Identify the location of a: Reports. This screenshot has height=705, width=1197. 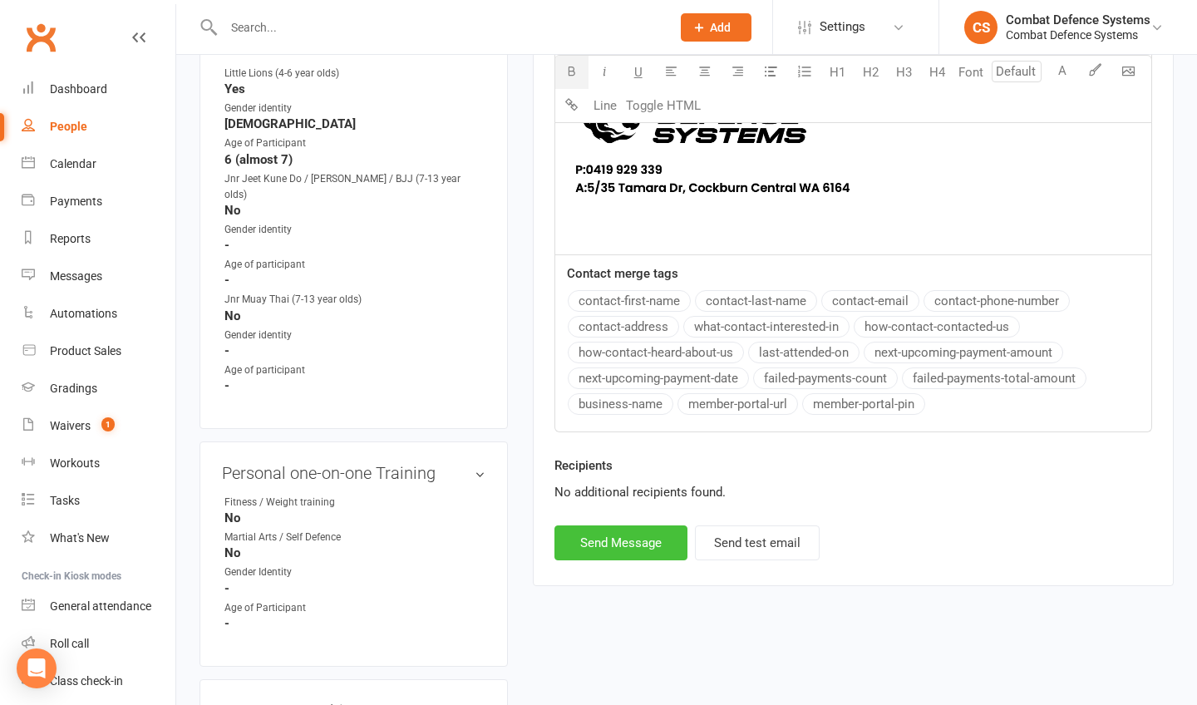
(98, 238).